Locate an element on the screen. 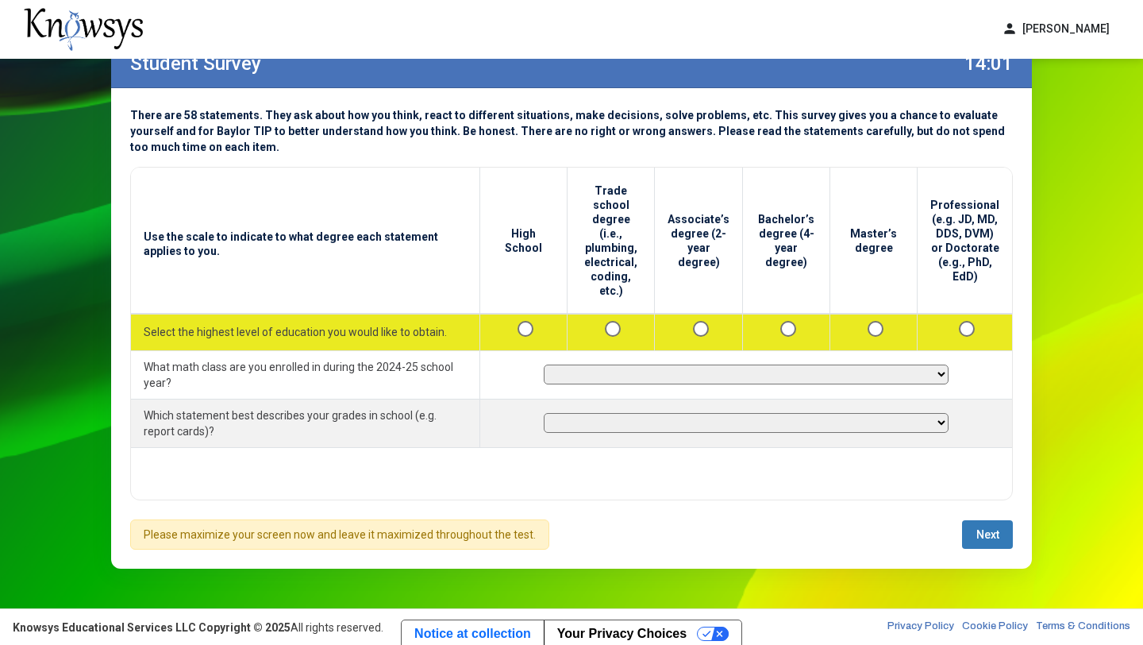 This screenshot has width=1143, height=645. th: Master’s degree is located at coordinates (874, 241).